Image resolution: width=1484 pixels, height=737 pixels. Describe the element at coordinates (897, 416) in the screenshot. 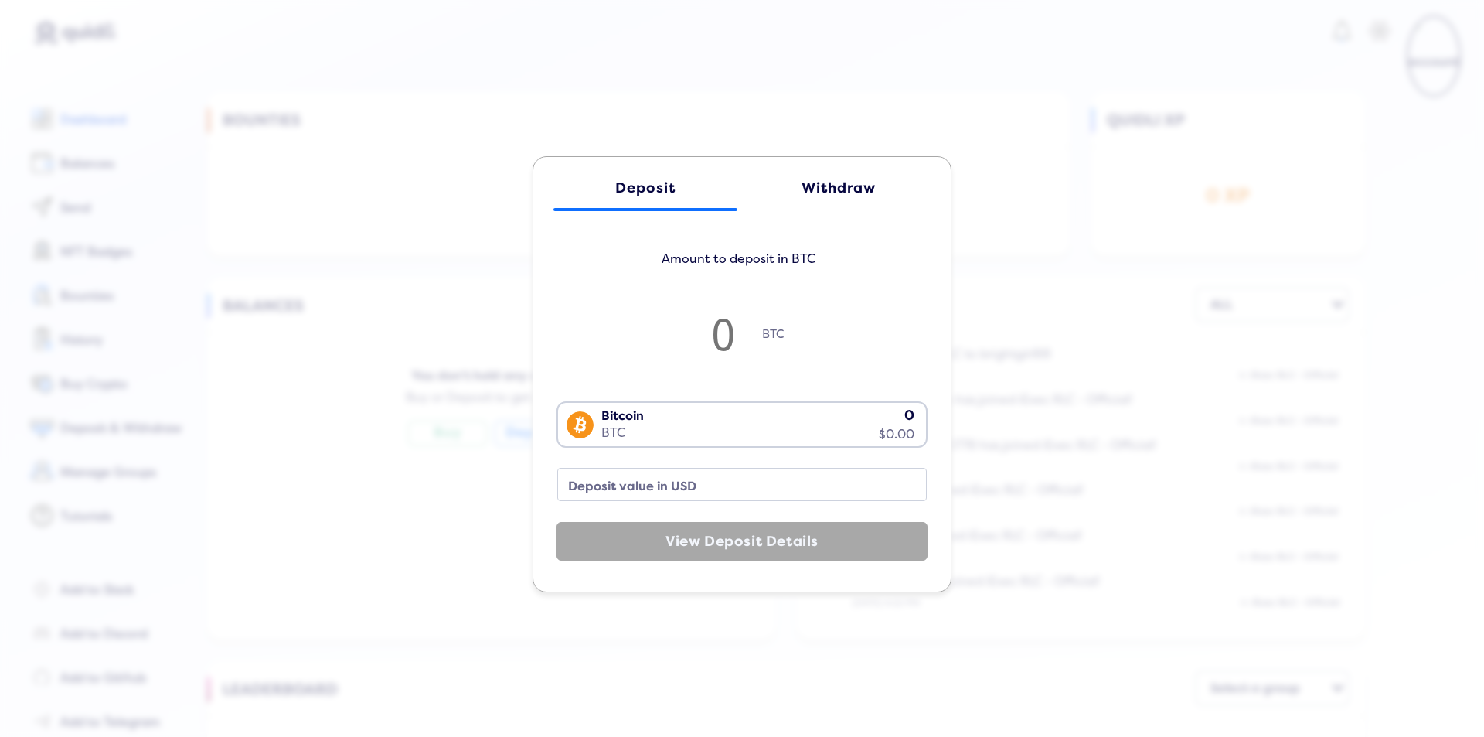

I see `div: 0` at that location.